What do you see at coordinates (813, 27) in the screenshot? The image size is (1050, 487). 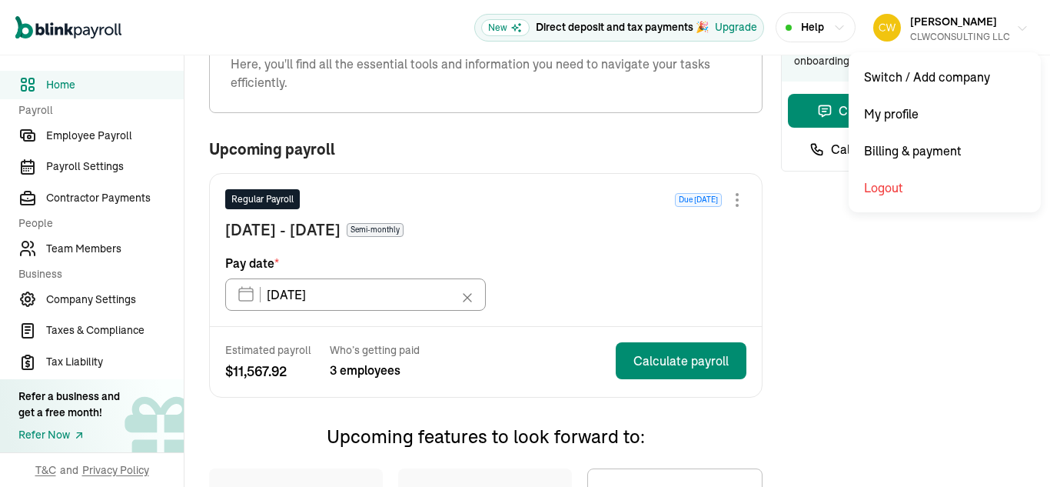 I see `span: Help` at bounding box center [813, 27].